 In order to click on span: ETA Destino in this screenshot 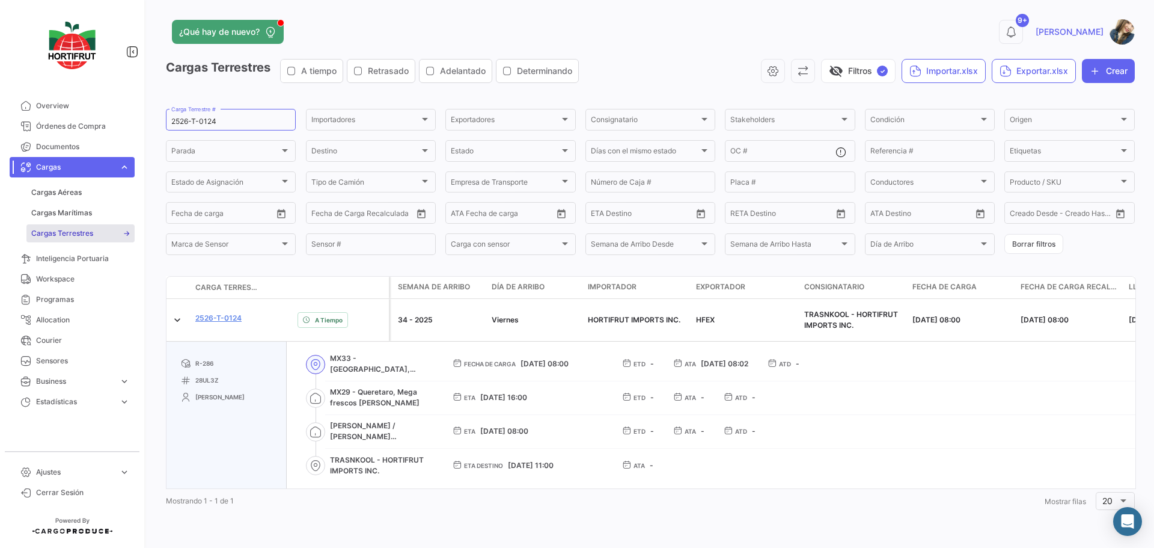, I will do `click(483, 465)`.